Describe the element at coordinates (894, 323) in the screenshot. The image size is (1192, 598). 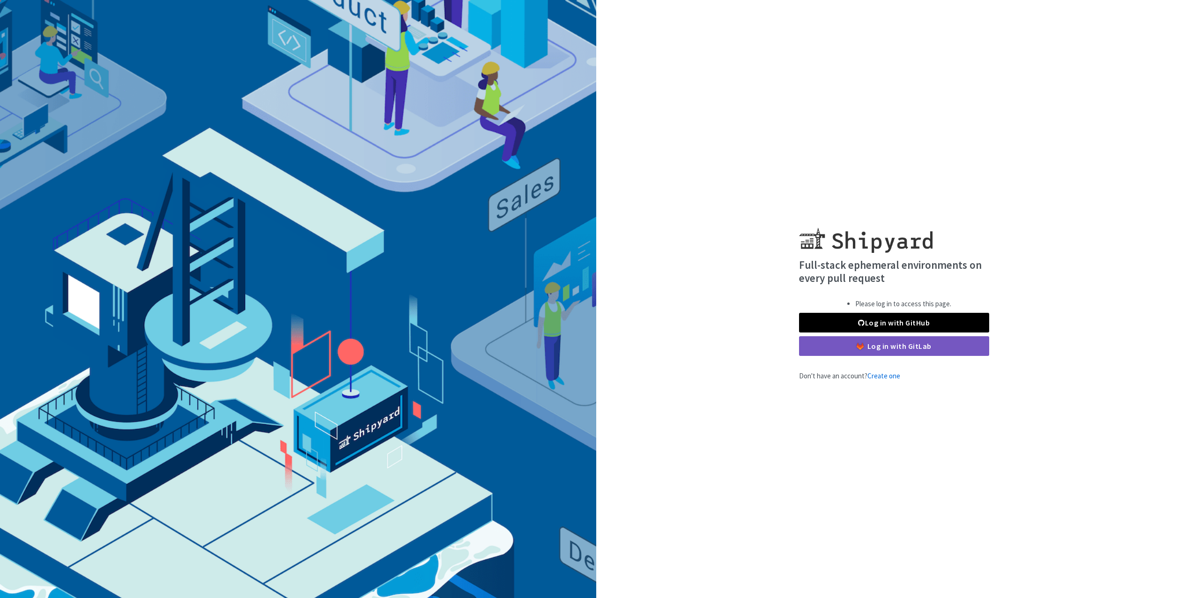
I see `a: Log in with GitHub` at that location.